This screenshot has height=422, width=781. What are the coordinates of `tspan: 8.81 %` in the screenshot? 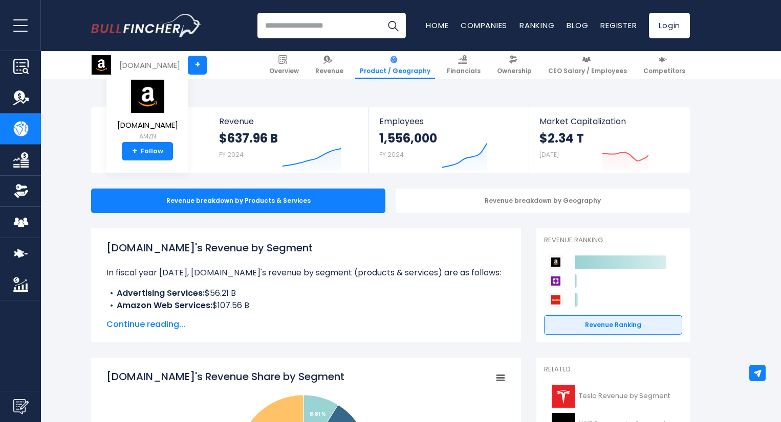 It's located at (318, 414).